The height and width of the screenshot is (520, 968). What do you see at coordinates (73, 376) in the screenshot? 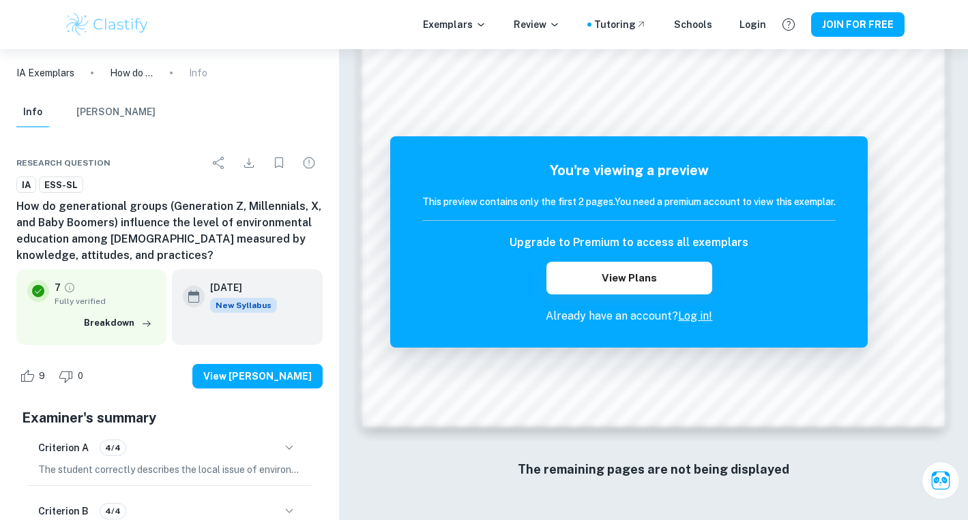
I see `div: Dislike` at bounding box center [73, 376].